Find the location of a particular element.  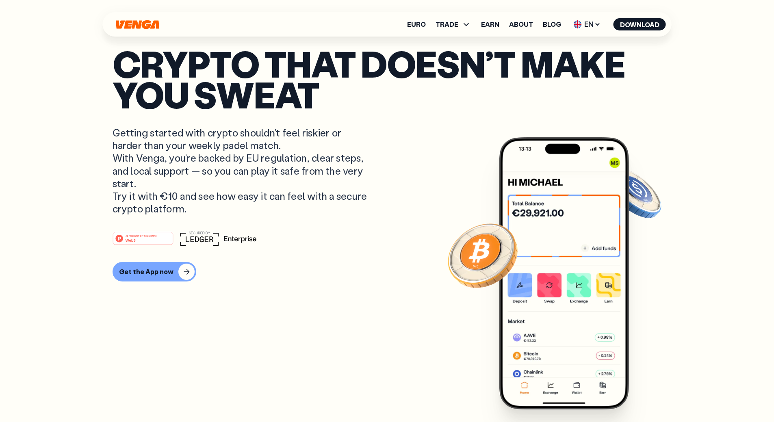

p: Crypto that doesn’t make you sweat is located at coordinates (387, 79).